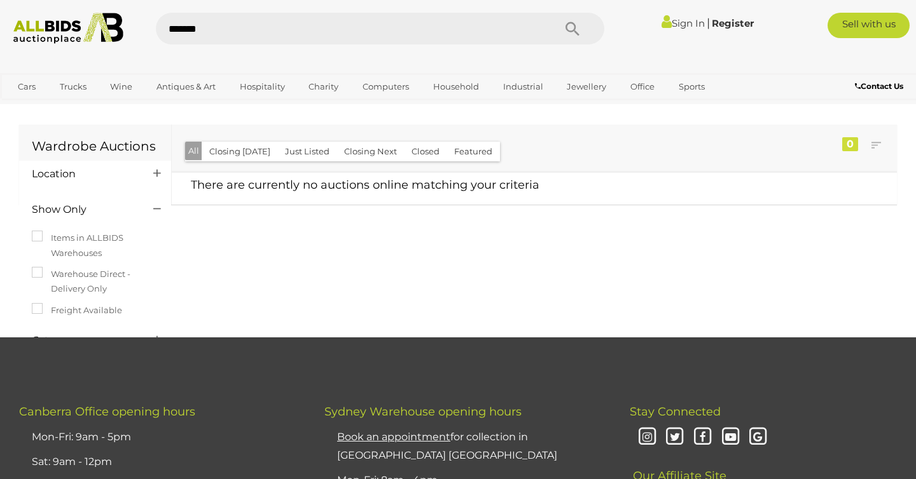 The image size is (916, 479). I want to click on div: 0, so click(849, 144).